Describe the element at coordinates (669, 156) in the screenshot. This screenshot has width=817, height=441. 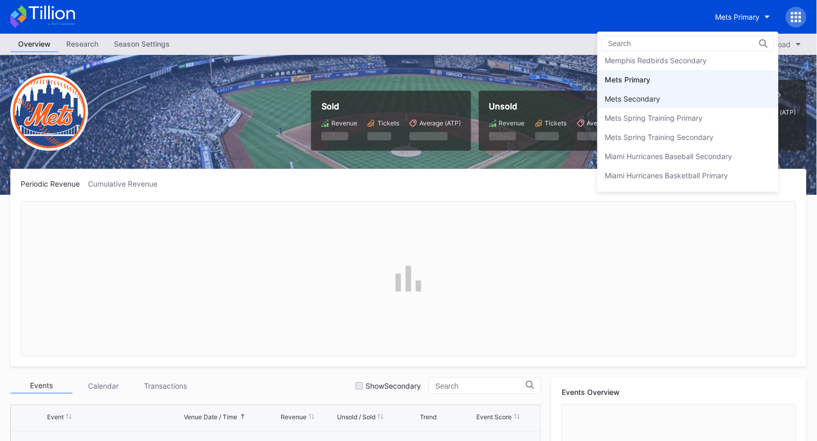
I see `div: Miami Hurricanes Baseball Secondary` at that location.